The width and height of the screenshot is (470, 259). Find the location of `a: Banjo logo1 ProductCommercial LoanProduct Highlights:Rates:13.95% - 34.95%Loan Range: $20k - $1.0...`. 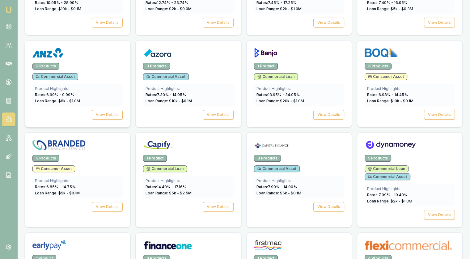

a: Banjo logo1 ProductCommercial LoanProduct Highlights:Rates:13.95% - 34.95%Loan Range: $20k - $1.0... is located at coordinates (299, 84).